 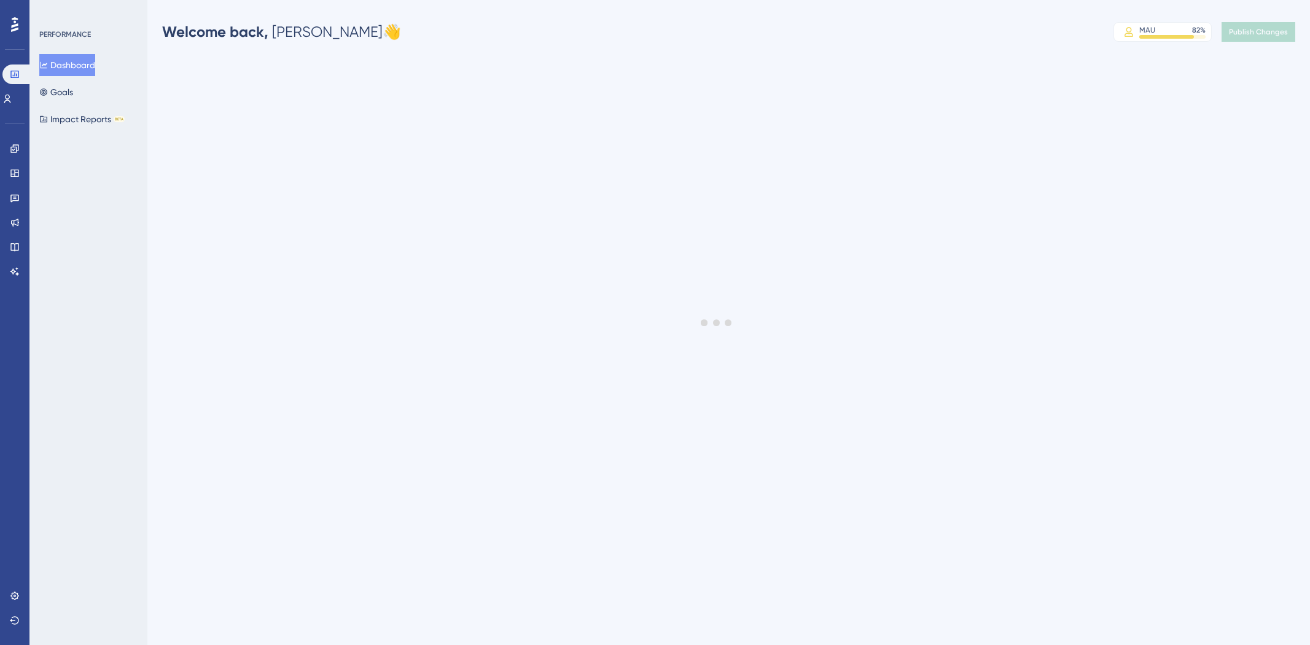 I want to click on button: Dashboard, so click(x=67, y=65).